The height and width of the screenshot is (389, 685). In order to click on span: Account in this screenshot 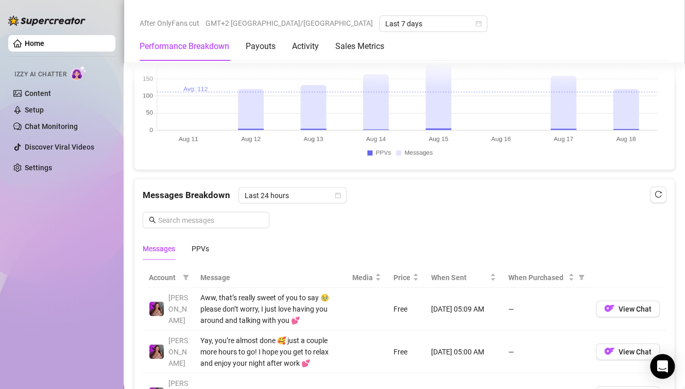, I will do `click(164, 277)`.